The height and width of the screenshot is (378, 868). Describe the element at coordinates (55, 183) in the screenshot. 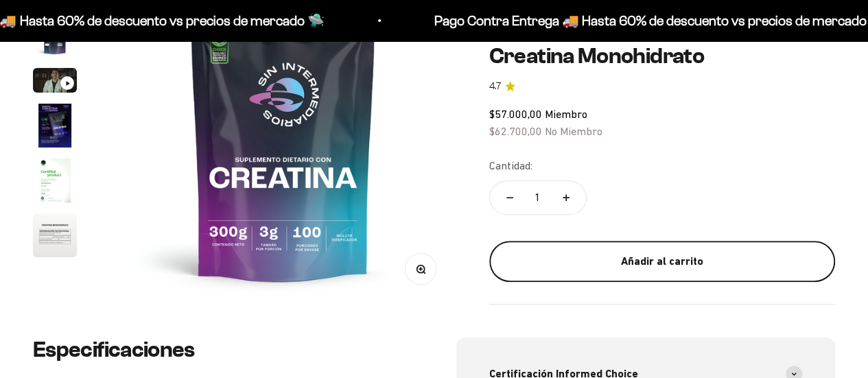

I see `button: Ir al artículo 5` at that location.